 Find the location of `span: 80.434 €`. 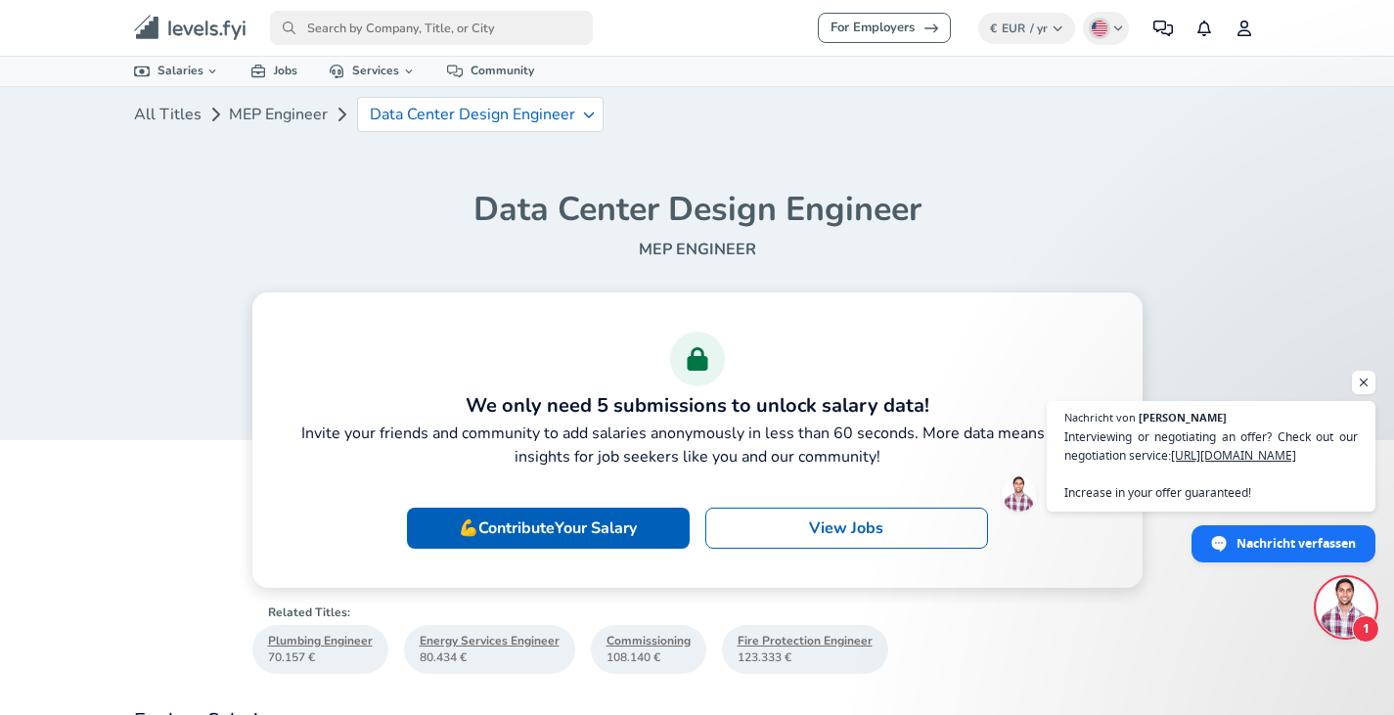

span: 80.434 € is located at coordinates (489, 657).